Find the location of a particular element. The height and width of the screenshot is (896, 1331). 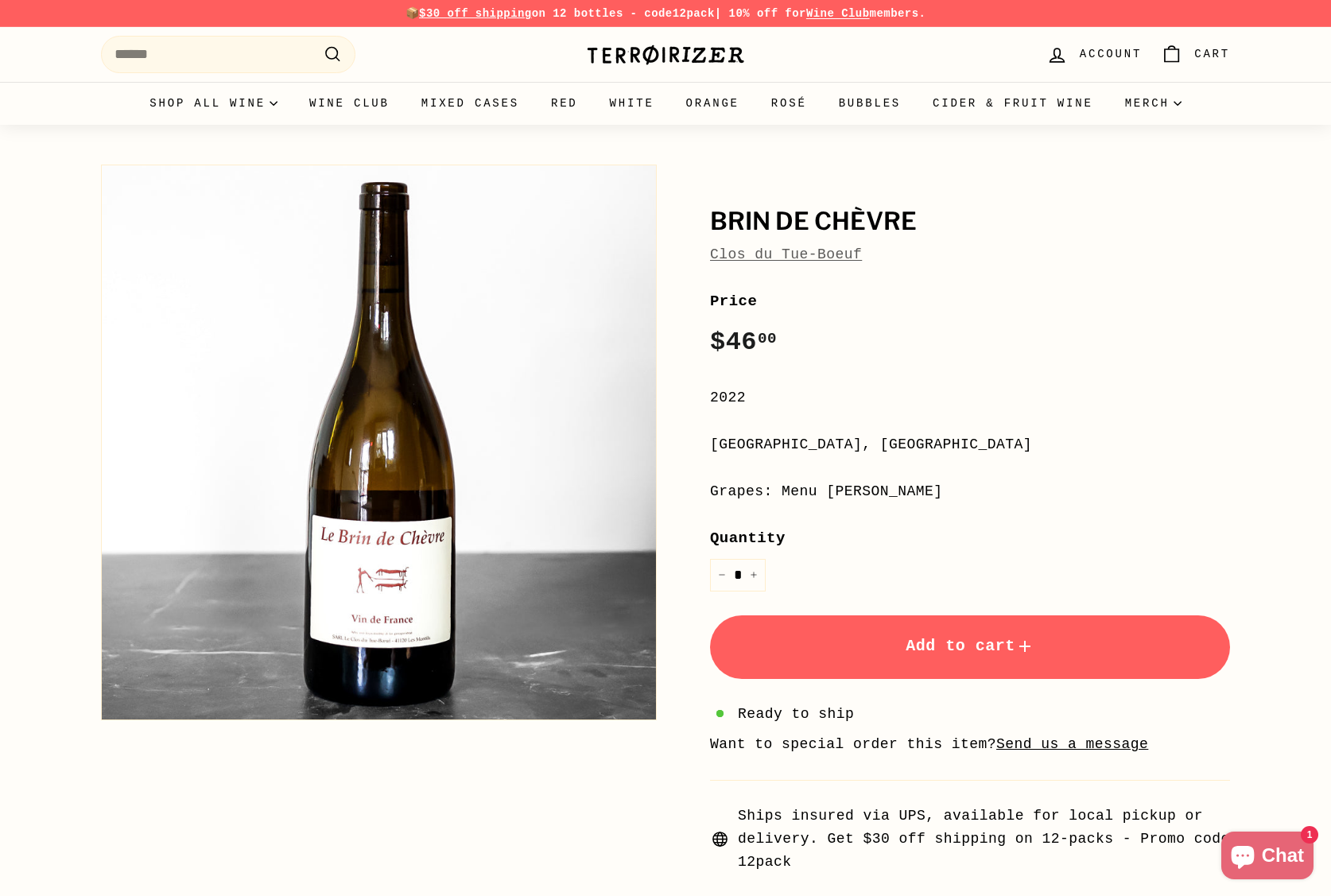

a: Bubbles is located at coordinates (870, 103).